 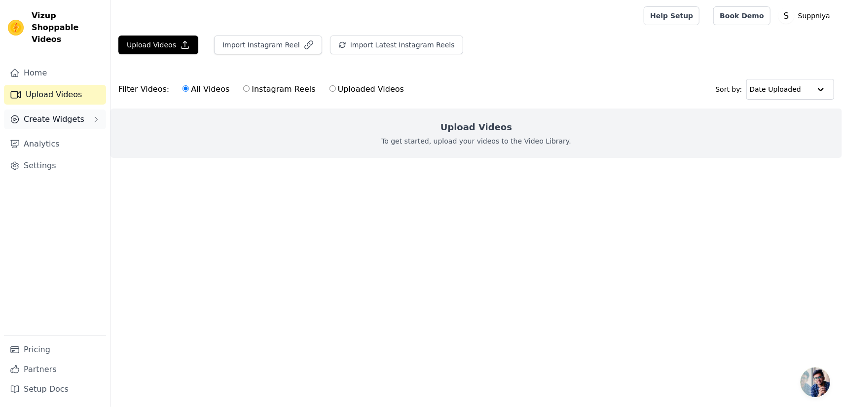 I want to click on button: Import Latest Instagram Reels, so click(x=397, y=45).